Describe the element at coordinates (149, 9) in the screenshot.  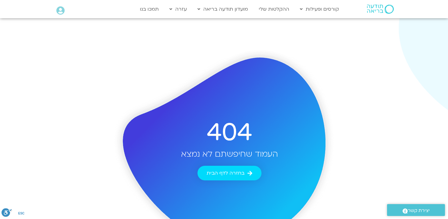
I see `a: תמכו בנו` at that location.